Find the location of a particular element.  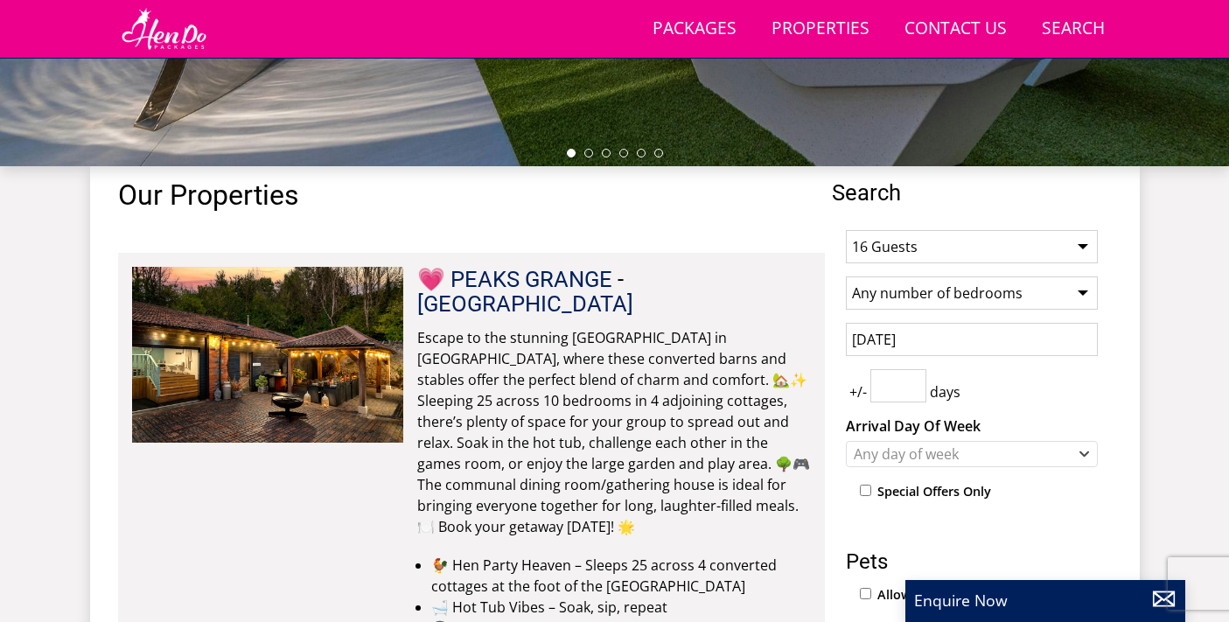

li: 🛁 Hot Tub Vibes – Soak, sip, repeat is located at coordinates (621, 607).